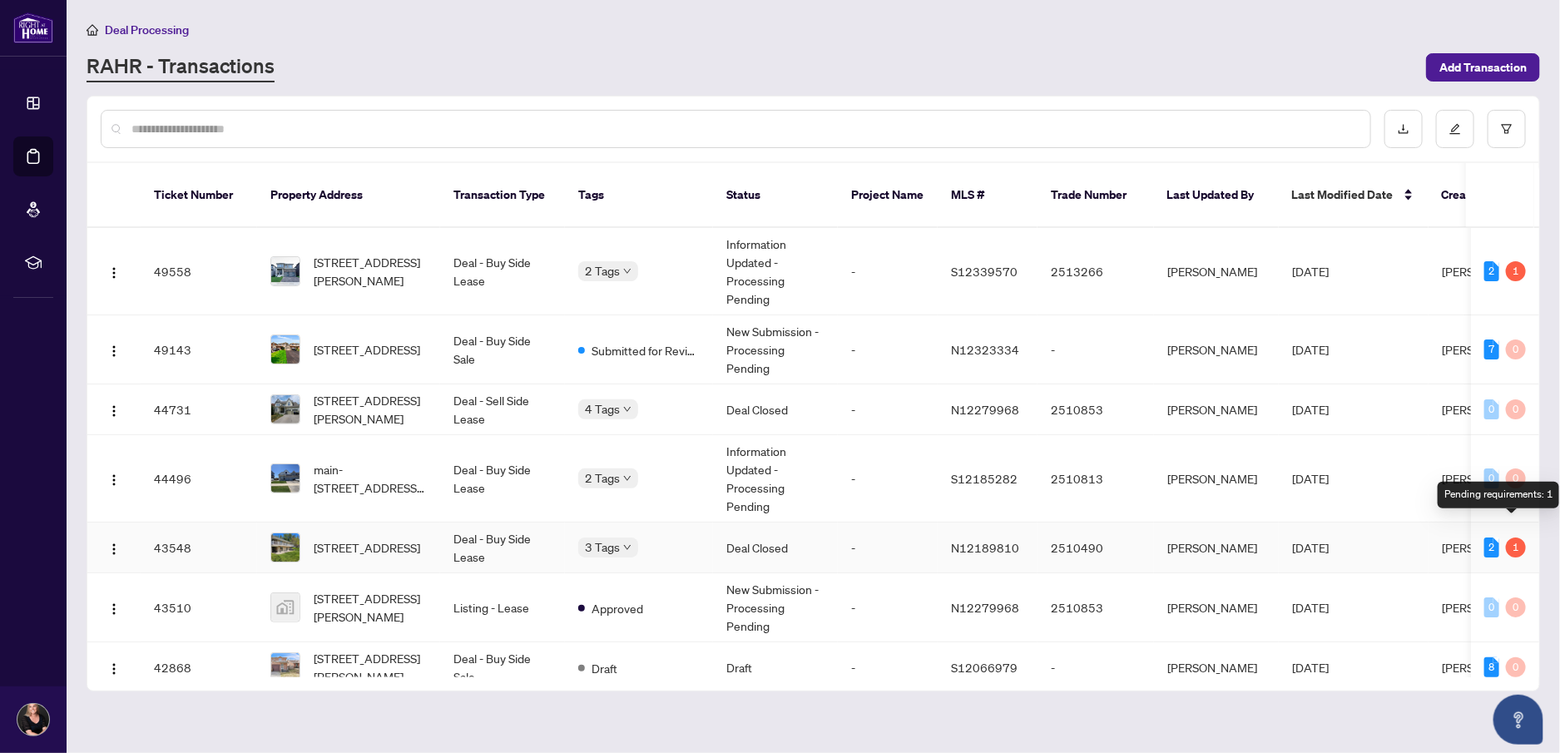 The height and width of the screenshot is (753, 1560). I want to click on span: S12066979, so click(984, 667).